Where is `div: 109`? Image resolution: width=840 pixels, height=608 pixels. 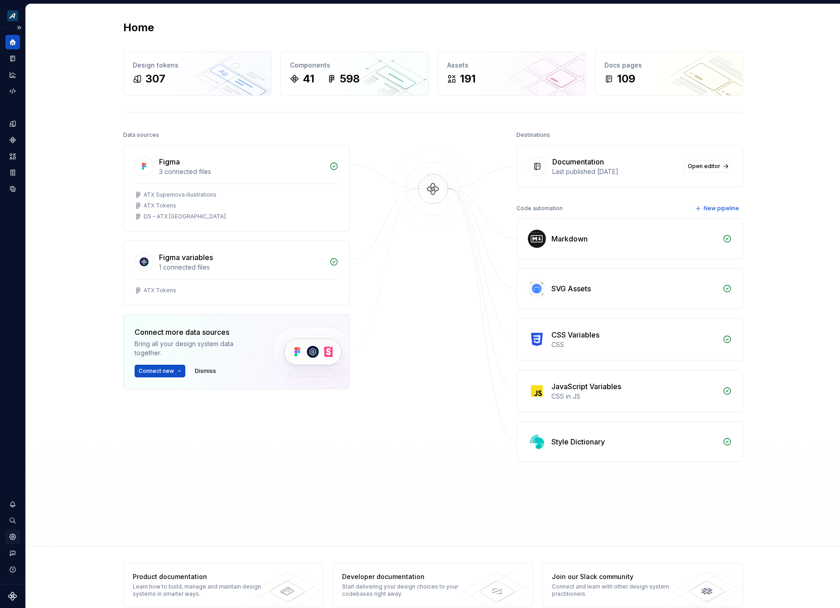
div: 109 is located at coordinates (626, 79).